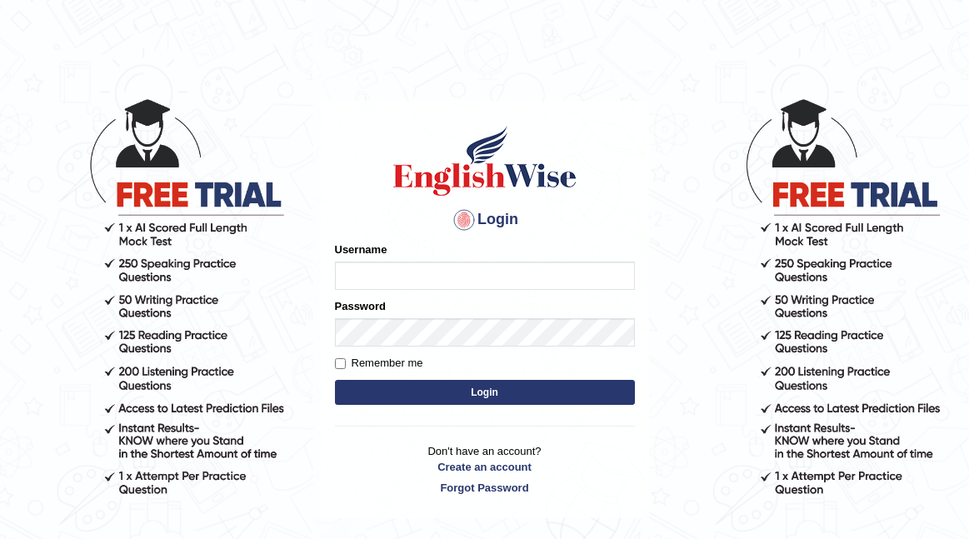  I want to click on button: Login, so click(485, 392).